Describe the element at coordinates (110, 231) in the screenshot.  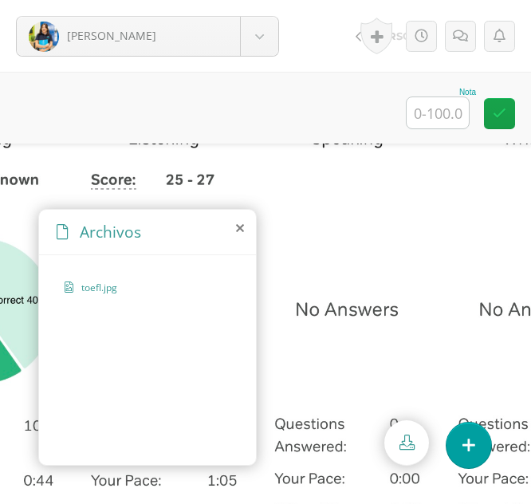
I see `span: Archivos` at that location.